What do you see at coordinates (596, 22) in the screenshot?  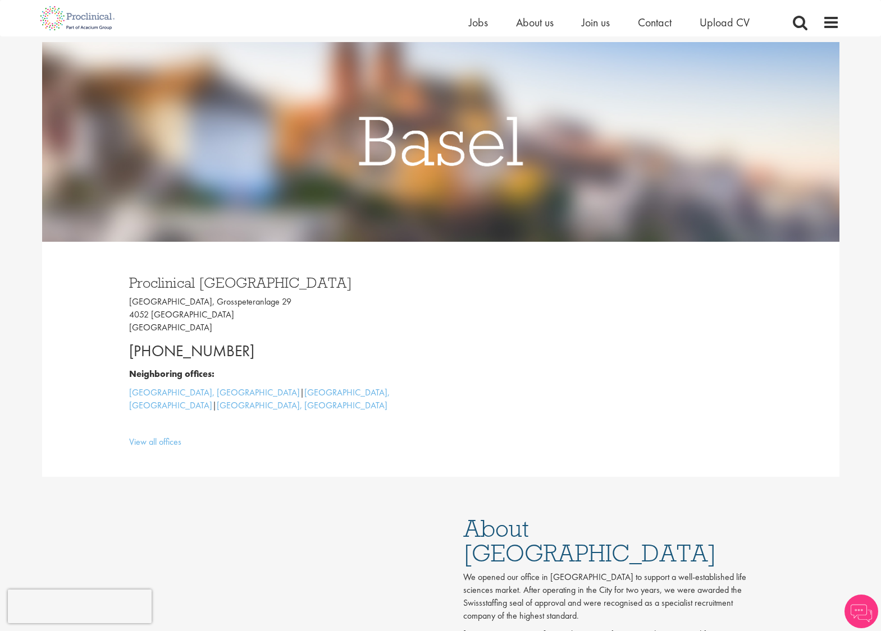 I see `a: Join us` at bounding box center [596, 22].